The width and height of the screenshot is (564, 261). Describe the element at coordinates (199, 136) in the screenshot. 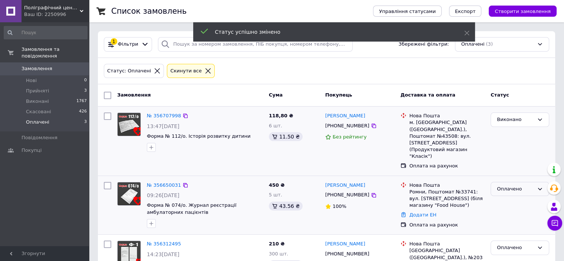

I see `span: Форма № 112/о. Історія розвитку дитини` at that location.